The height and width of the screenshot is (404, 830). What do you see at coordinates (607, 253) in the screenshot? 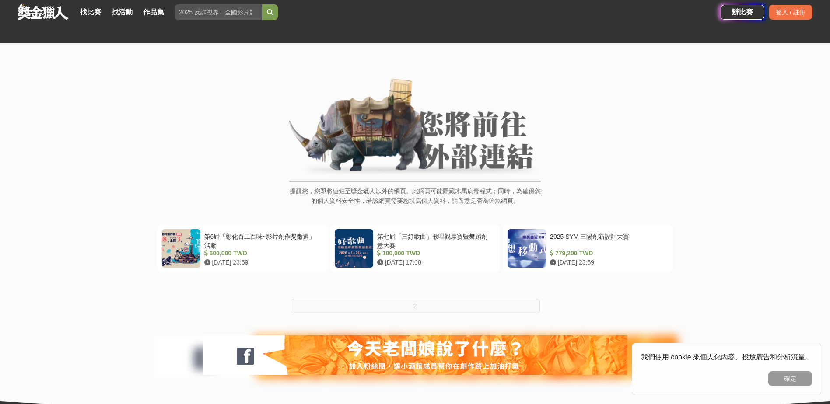
I see `div: 779,200 TWD` at bounding box center [607, 253].